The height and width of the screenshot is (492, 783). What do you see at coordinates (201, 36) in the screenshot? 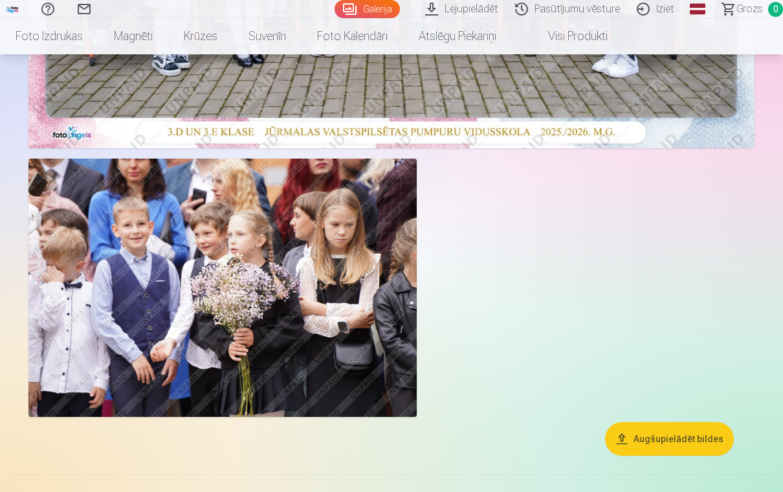
I see `a: Krūzes` at bounding box center [201, 36].